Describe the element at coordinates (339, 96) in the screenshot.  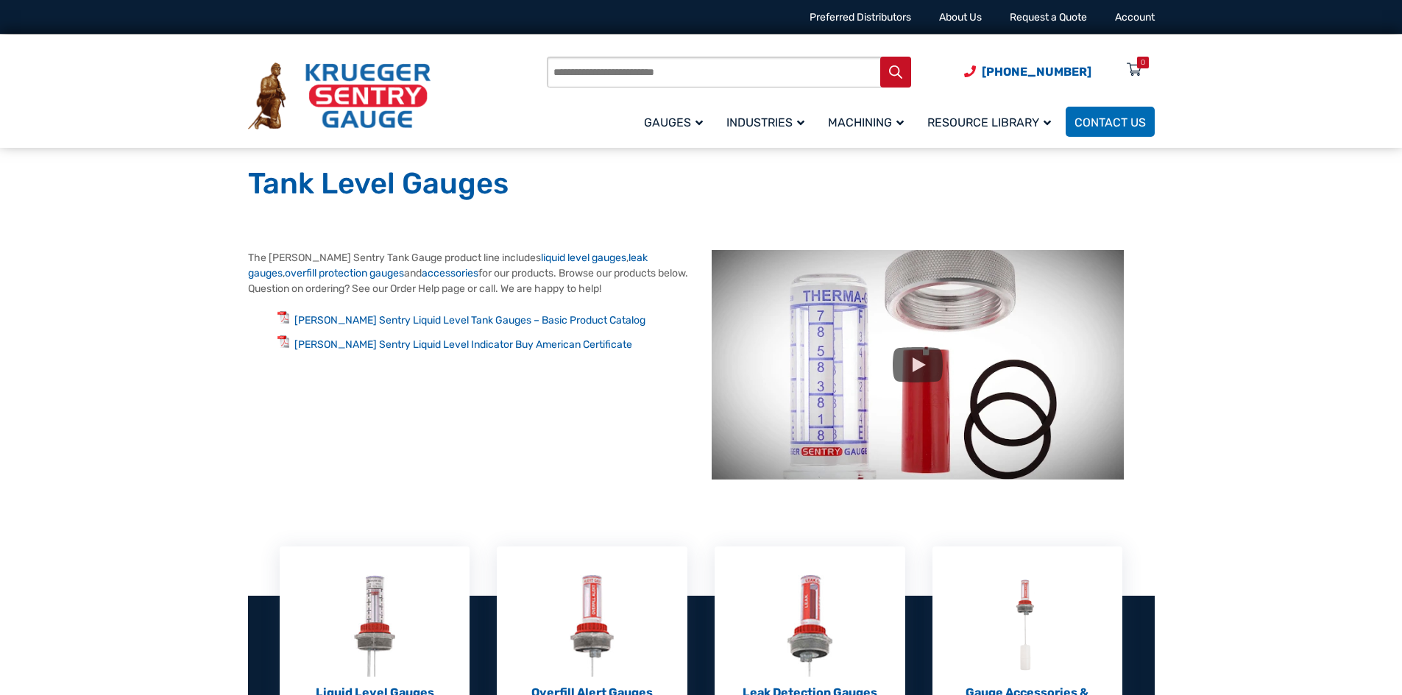
I see `img: Krueger Sentry Gauge` at that location.